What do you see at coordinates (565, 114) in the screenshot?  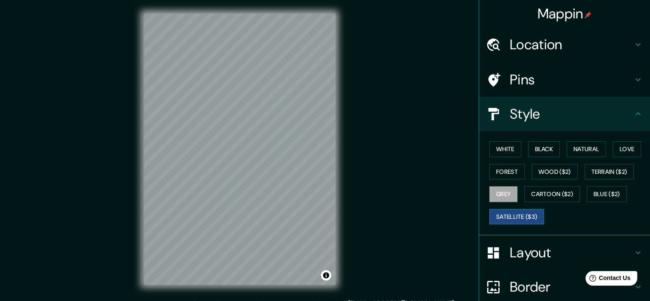 I see `div: Style` at bounding box center [565, 114].